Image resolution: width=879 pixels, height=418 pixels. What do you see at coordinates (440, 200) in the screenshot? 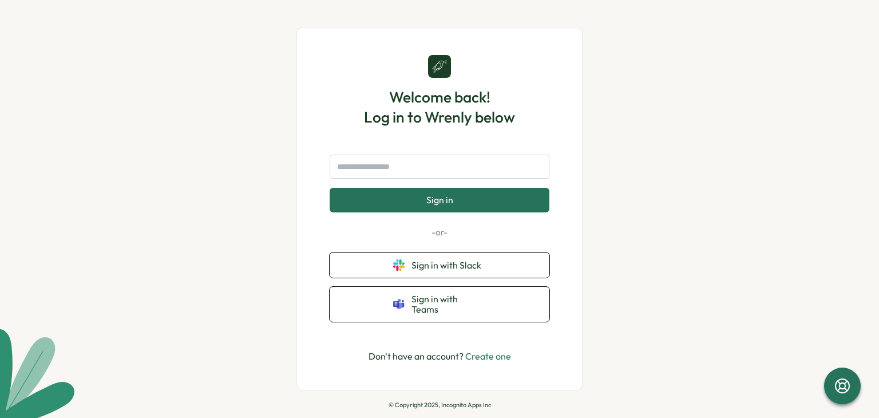
I see `button: Sign in` at bounding box center [440, 200].